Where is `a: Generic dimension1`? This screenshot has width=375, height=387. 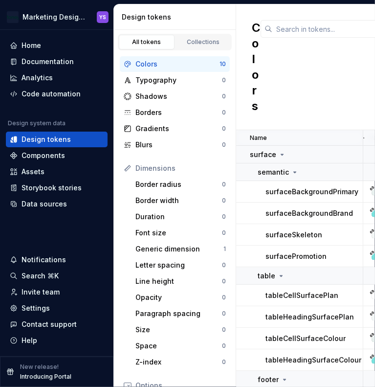
a: Generic dimension1 is located at coordinates (181, 249).